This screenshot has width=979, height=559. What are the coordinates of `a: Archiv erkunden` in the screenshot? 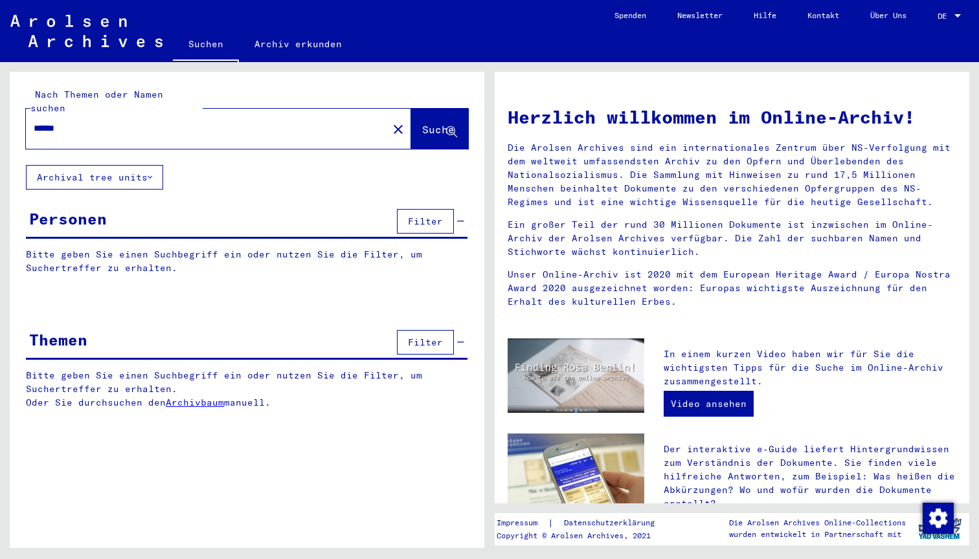 It's located at (298, 44).